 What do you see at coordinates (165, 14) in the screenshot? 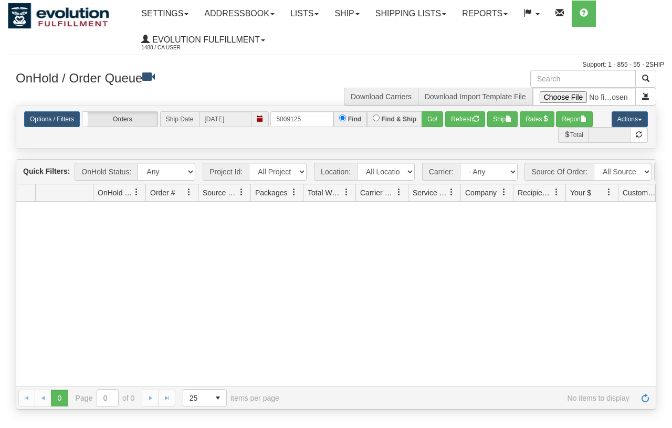
I see `a: Settings` at bounding box center [165, 14].